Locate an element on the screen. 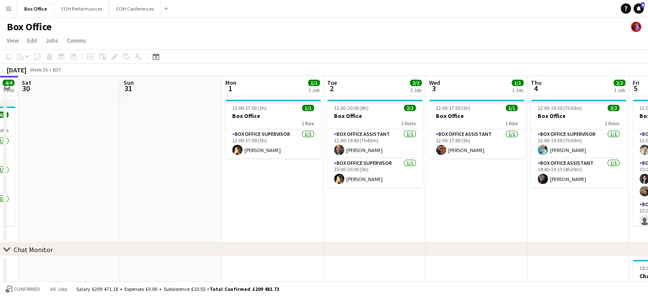  a: 9 is located at coordinates (639, 9).